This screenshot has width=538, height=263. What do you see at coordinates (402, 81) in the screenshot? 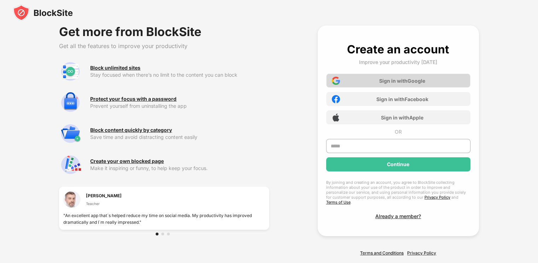
I see `div: Sign in with Google` at bounding box center [402, 81].